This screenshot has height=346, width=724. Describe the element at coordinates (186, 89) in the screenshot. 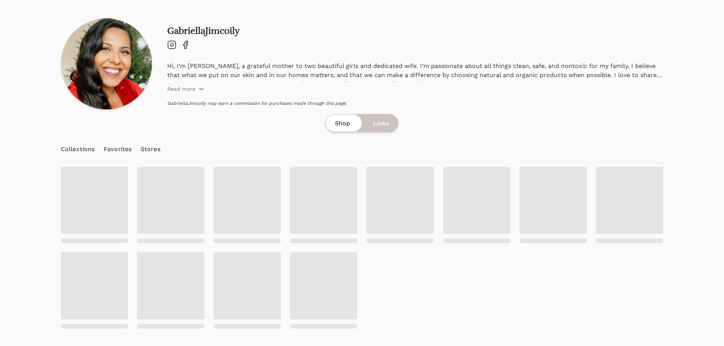

I see `button: Read more` at that location.